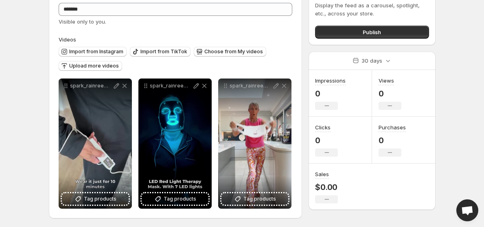 Image resolution: width=484 pixels, height=227 pixels. I want to click on button: Publish, so click(372, 32).